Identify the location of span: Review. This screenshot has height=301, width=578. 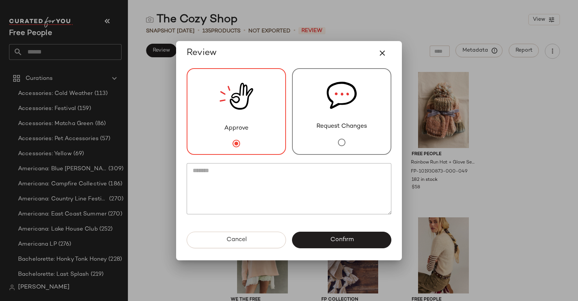
(202, 53).